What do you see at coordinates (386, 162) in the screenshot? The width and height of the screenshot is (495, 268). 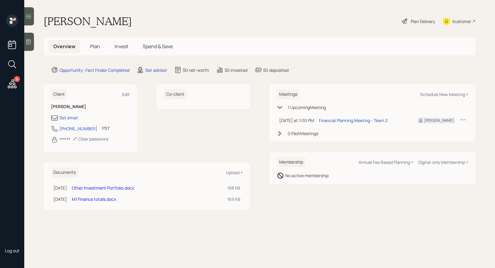 I see `div: Annual Fee Based Planning +` at bounding box center [386, 162].